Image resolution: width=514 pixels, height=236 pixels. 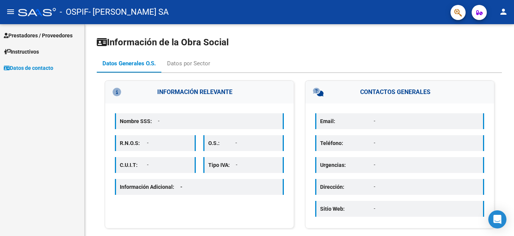 What do you see at coordinates (133, 143) in the screenshot?
I see `p: R.N.O.S:` at bounding box center [133, 143].